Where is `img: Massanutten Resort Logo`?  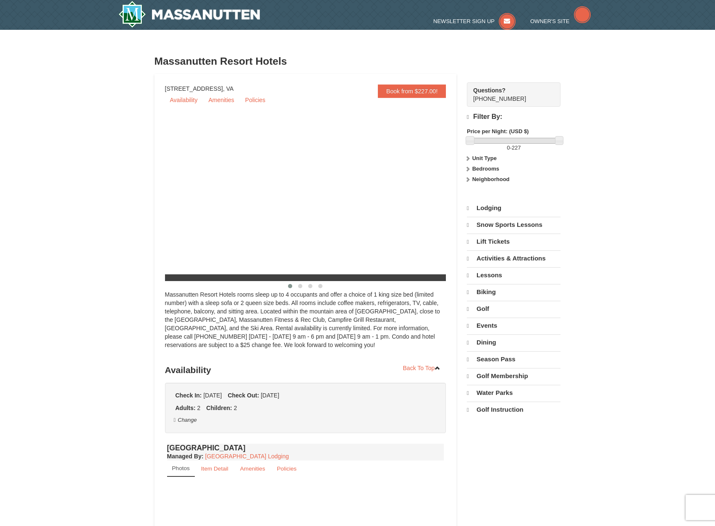
img: Massanutten Resort Logo is located at coordinates (189, 14).